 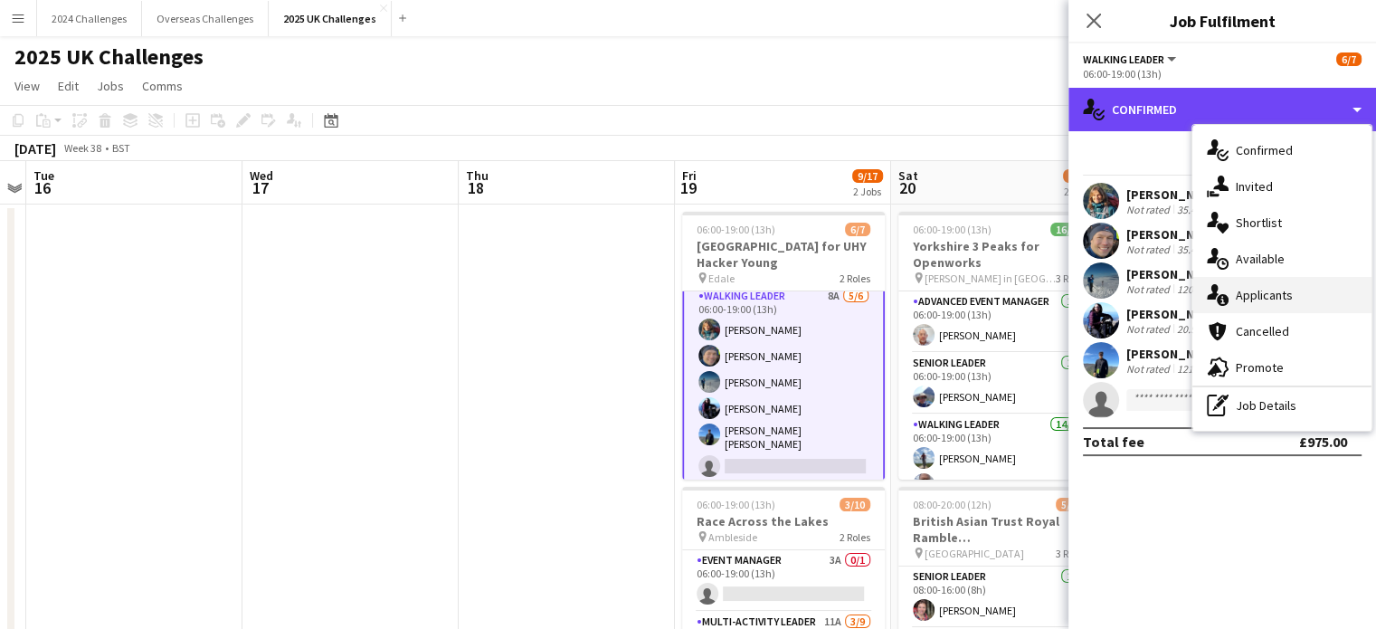 What do you see at coordinates (27, 86) in the screenshot?
I see `a: View` at bounding box center [27, 86].